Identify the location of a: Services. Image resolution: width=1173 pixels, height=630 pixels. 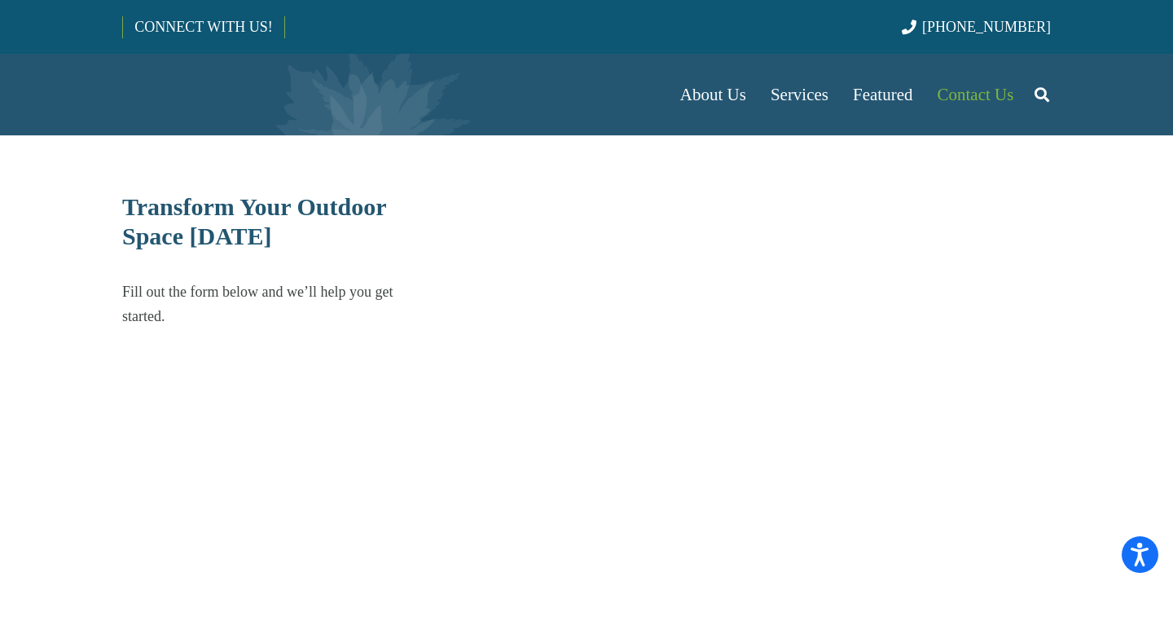
(799, 95).